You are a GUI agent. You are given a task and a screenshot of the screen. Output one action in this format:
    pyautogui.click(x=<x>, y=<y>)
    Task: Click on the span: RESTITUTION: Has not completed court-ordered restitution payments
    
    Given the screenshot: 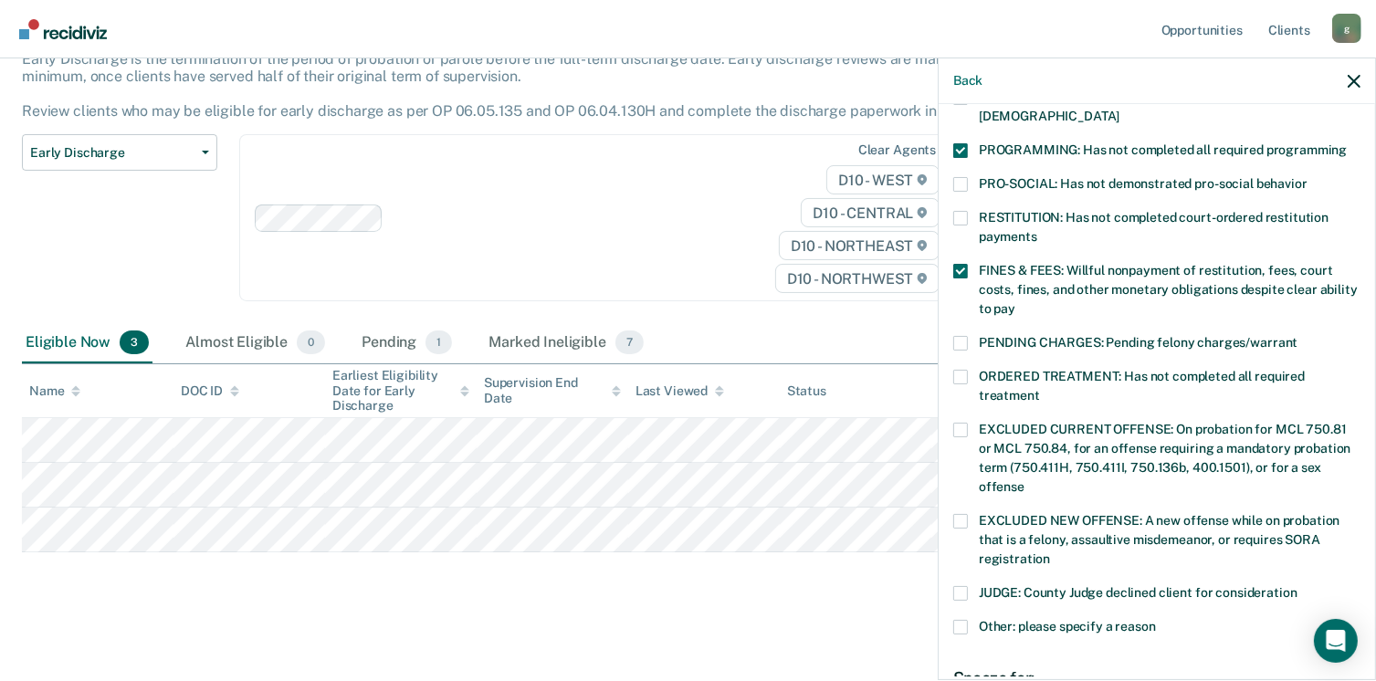 What is the action you would take?
    pyautogui.click(x=1153, y=226)
    